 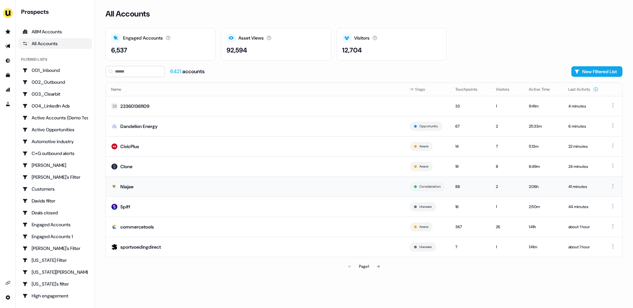 What do you see at coordinates (55, 94) in the screenshot?
I see `a: Go to 003_Clearbit` at bounding box center [55, 94].